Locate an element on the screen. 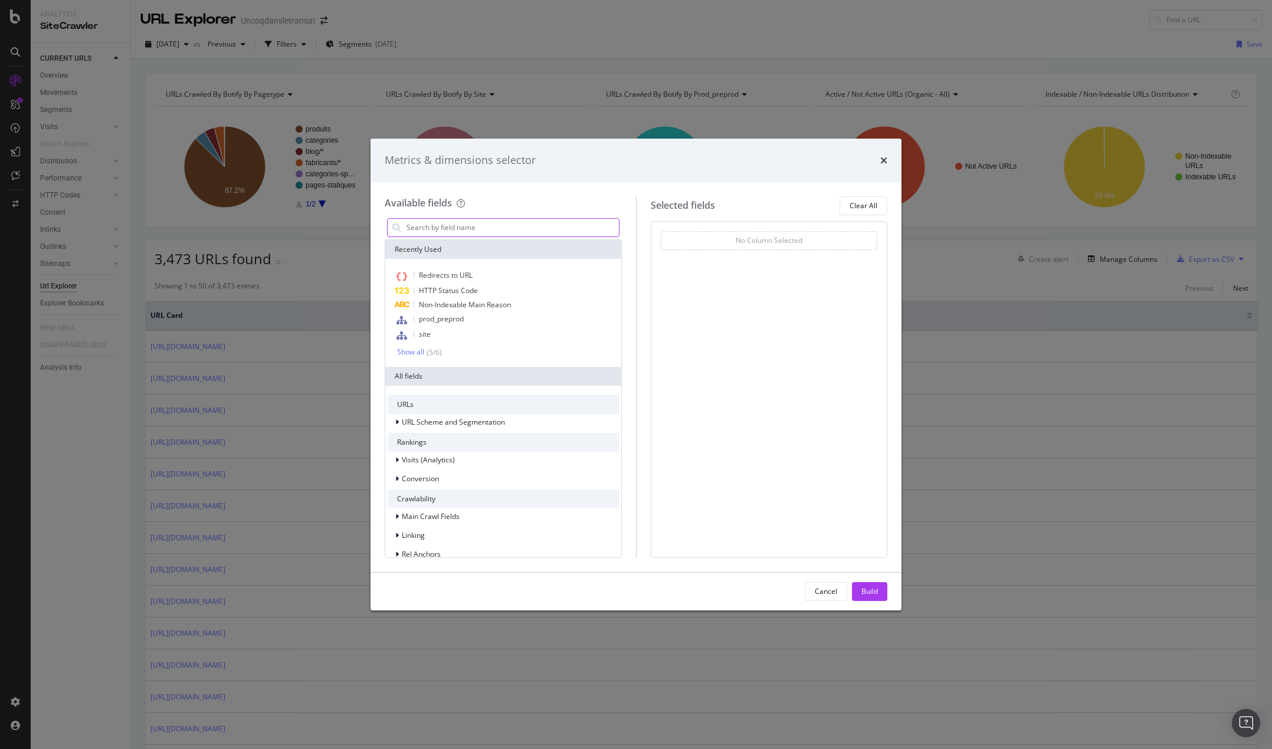 Image resolution: width=1272 pixels, height=749 pixels. span: Rel Anchors is located at coordinates (421, 554).